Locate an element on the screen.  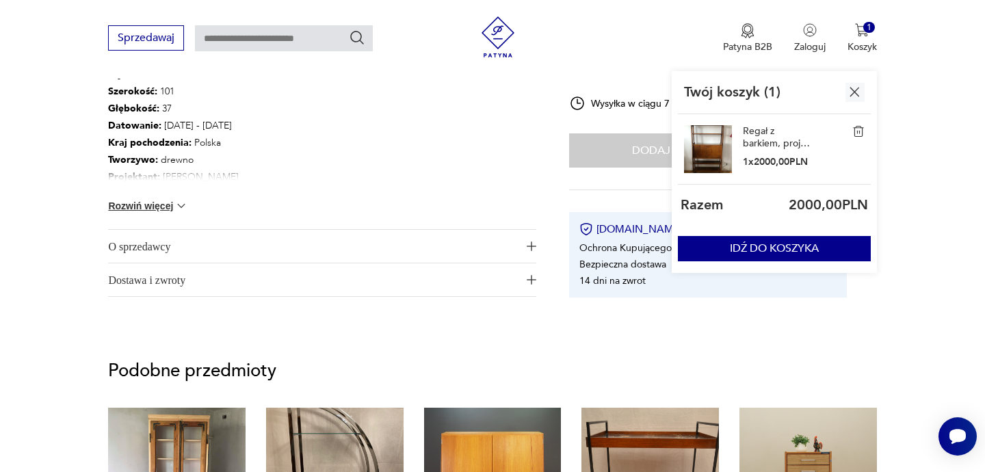
img: Ikonka użytkownika is located at coordinates (810, 30).